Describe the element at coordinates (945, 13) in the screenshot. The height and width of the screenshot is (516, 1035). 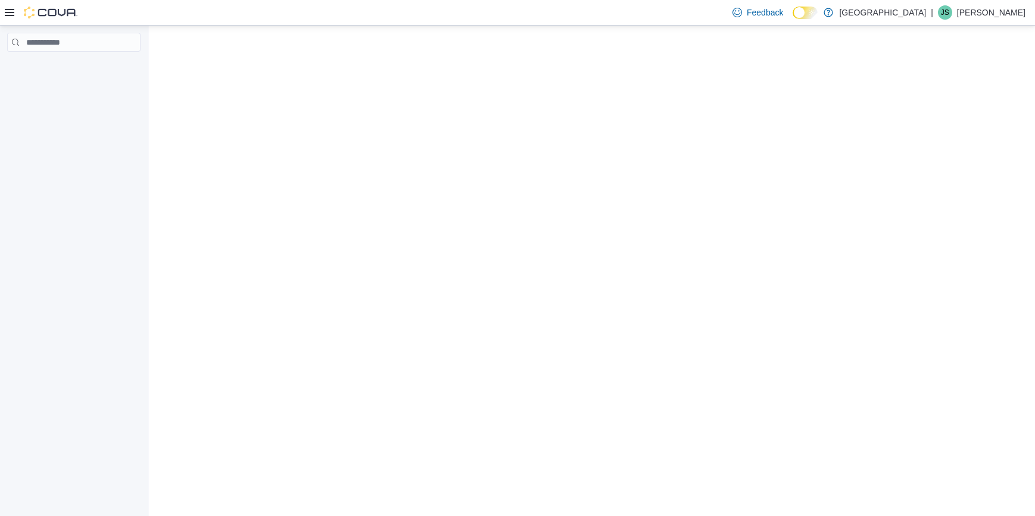
I see `span: JS` at that location.